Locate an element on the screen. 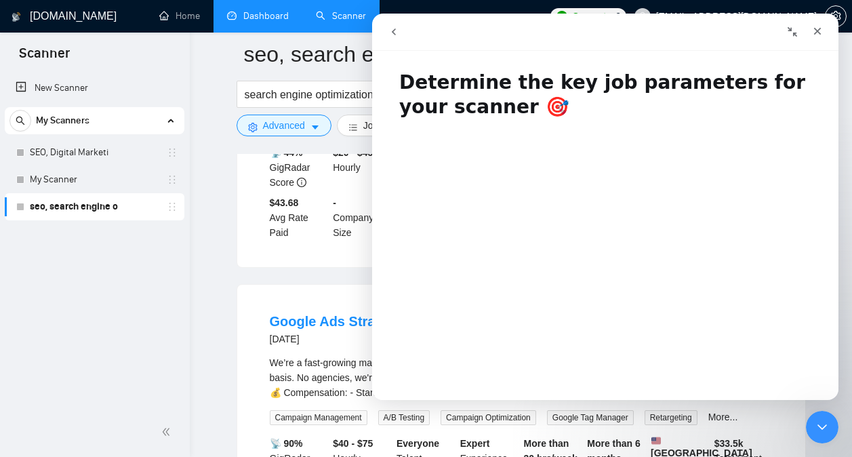 The width and height of the screenshot is (852, 457). div: Hourly is located at coordinates (362, 167).